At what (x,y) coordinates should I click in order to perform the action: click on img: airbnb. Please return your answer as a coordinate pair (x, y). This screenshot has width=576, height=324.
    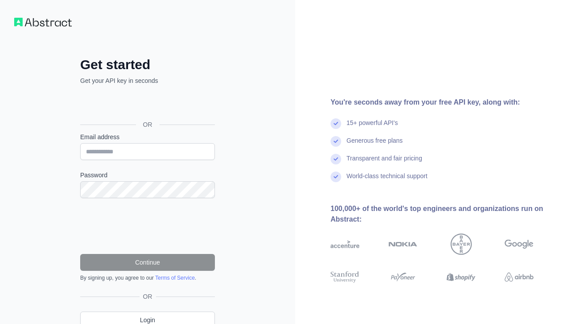
    Looking at the image, I should click on (519, 277).